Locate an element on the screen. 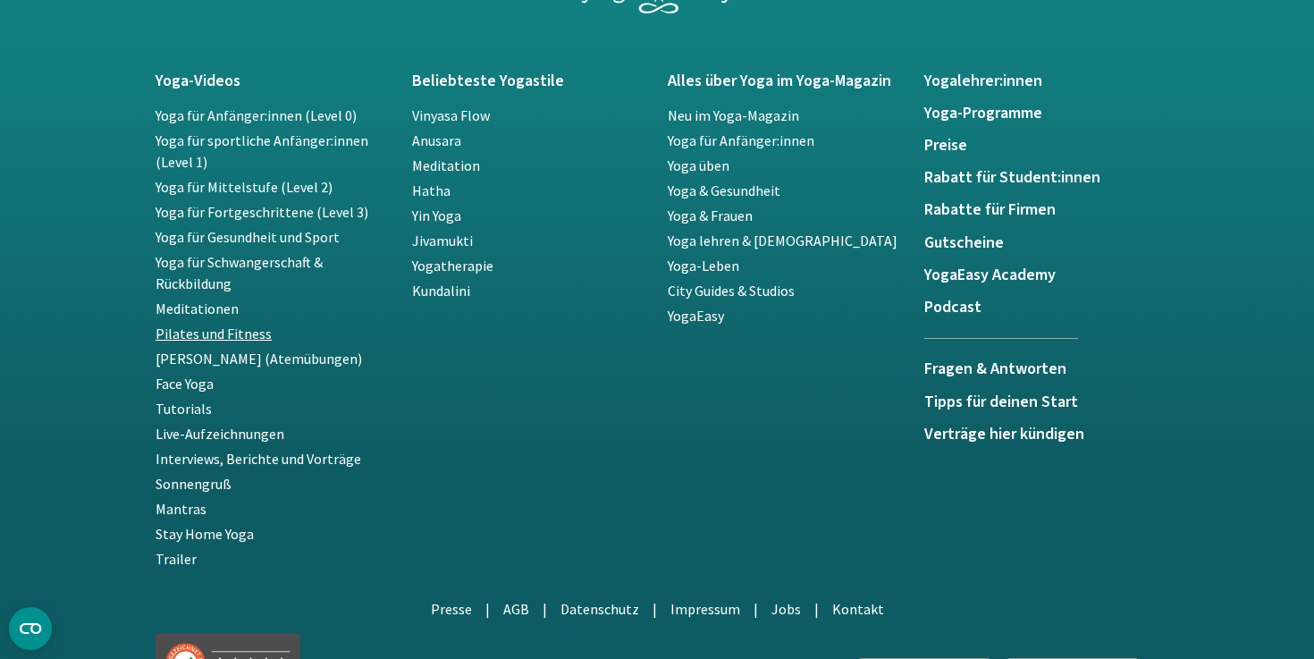  h5: Podcast is located at coordinates (1042, 308).